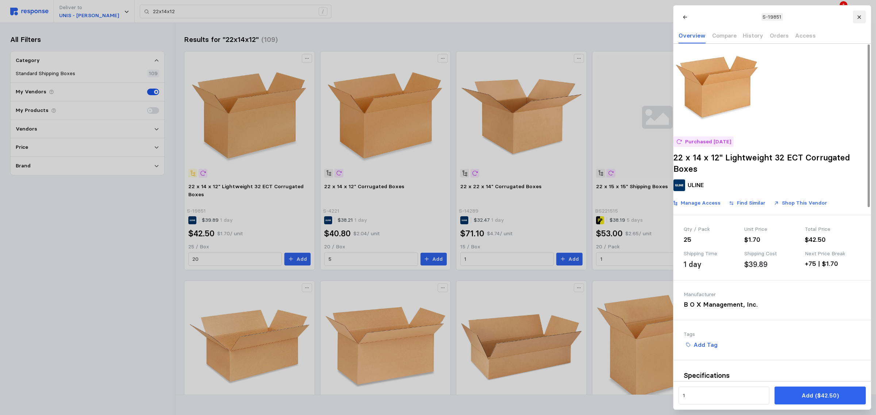 The image size is (876, 415). I want to click on div: Manufacturer, so click(726, 295).